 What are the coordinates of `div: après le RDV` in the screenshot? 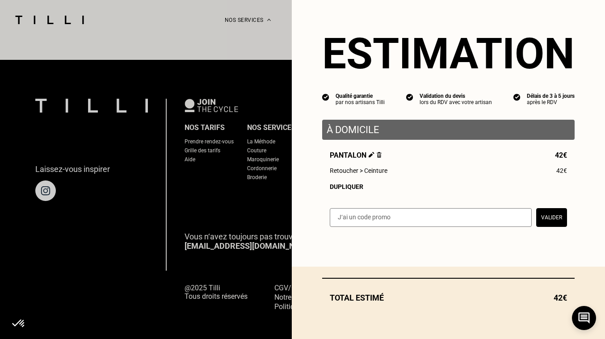 It's located at (551, 102).